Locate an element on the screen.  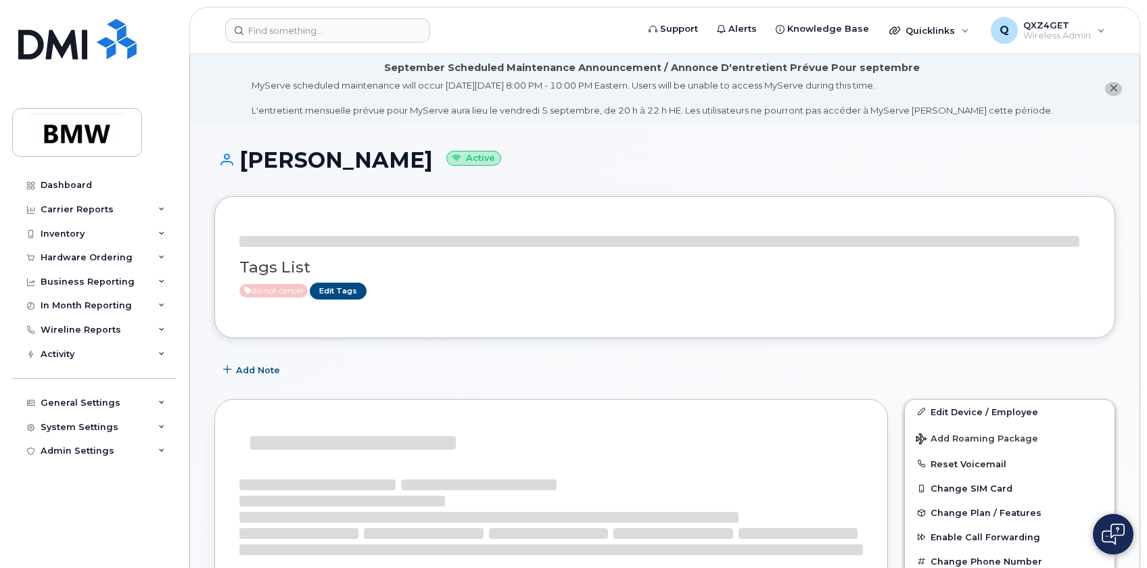
span: Add Roaming Package is located at coordinates (977, 440).